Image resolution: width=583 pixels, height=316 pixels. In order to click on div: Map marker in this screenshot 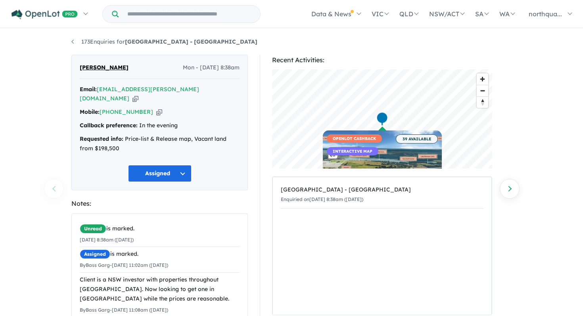, I will do `click(382, 119)`.